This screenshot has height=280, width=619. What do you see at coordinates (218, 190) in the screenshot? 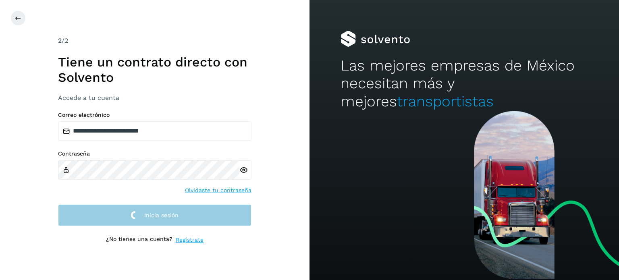
I see `a: Olvidaste tu contraseña` at bounding box center [218, 190].